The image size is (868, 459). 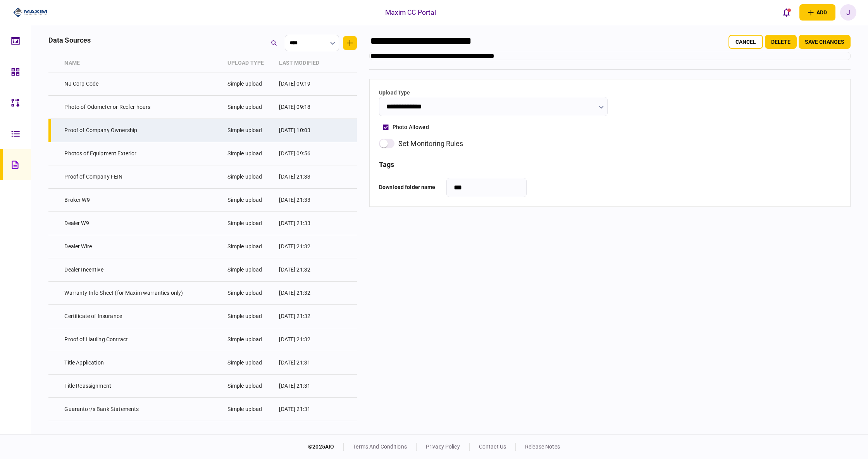 I want to click on div: data sources, so click(x=70, y=40).